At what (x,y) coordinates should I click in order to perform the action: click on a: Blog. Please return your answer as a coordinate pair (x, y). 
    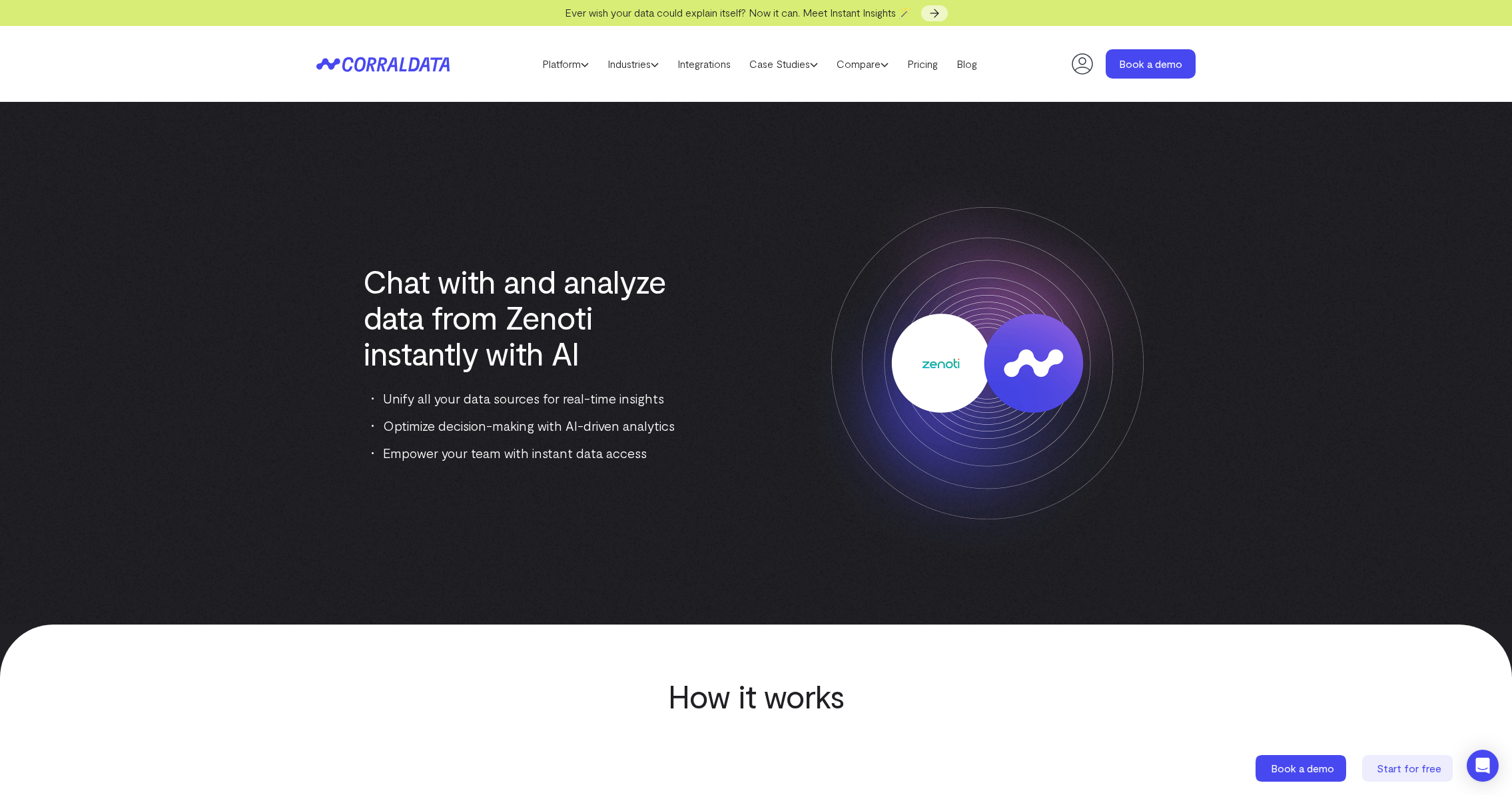
    Looking at the image, I should click on (967, 64).